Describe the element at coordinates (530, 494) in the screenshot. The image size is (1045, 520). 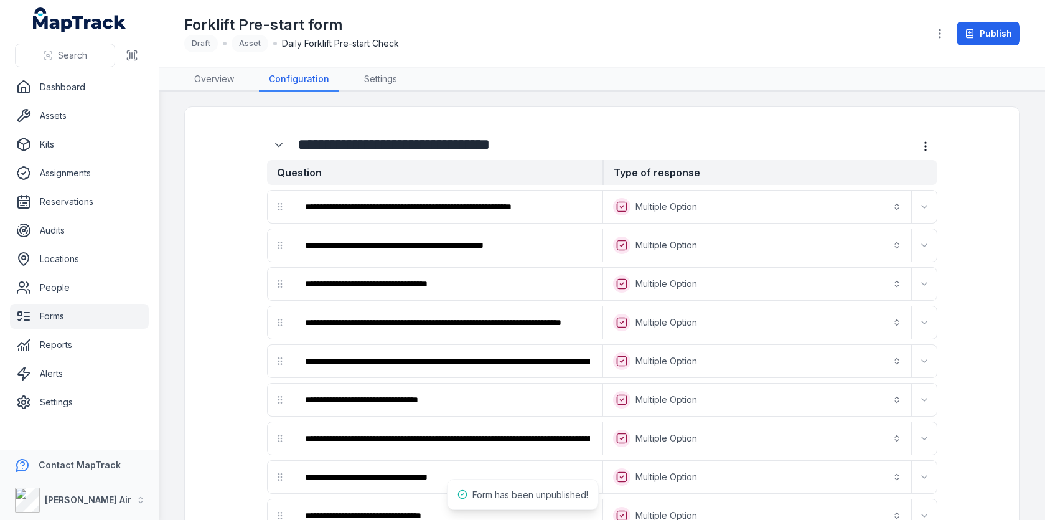
I see `span: Form has been unpublished!` at that location.